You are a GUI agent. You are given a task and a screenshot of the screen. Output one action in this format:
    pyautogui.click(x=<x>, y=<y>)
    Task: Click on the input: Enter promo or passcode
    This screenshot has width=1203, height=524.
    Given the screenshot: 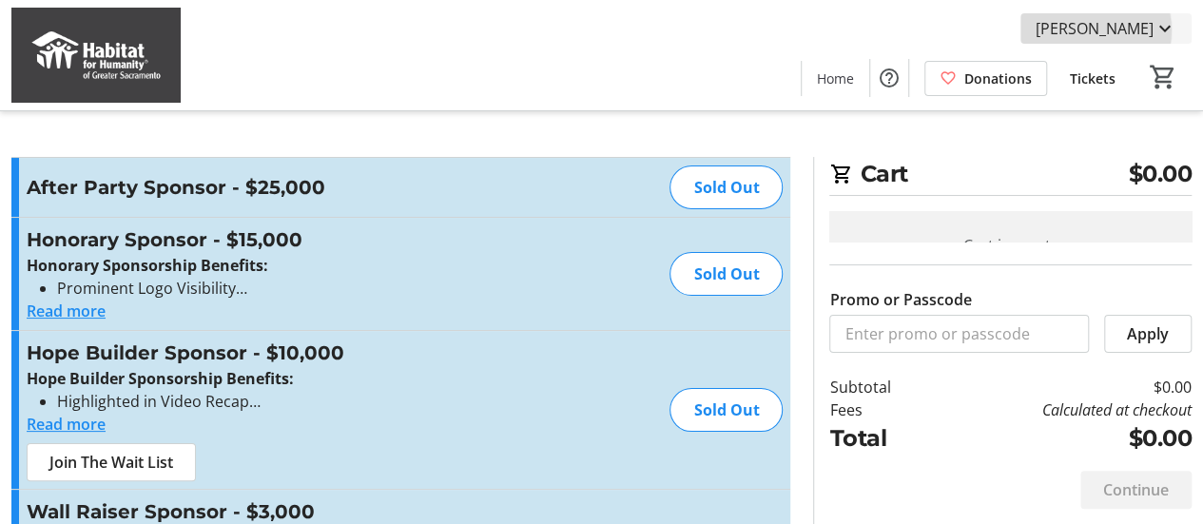 What is the action you would take?
    pyautogui.click(x=958, y=334)
    